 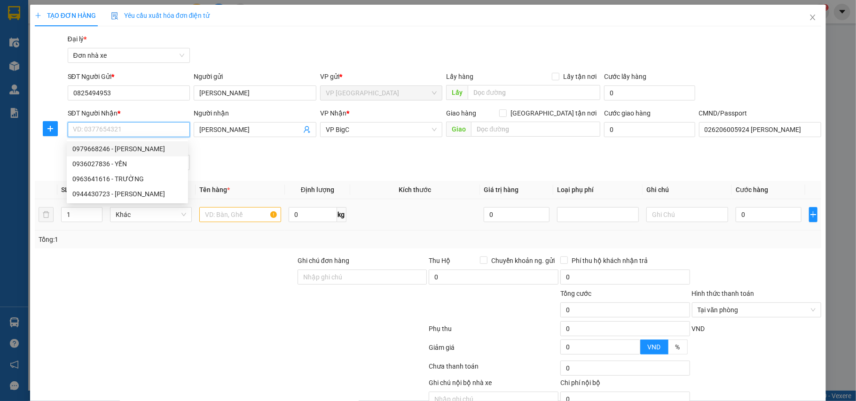 What do you see at coordinates (493, 351) in the screenshot?
I see `div: Giảm giá` at bounding box center [493, 351].